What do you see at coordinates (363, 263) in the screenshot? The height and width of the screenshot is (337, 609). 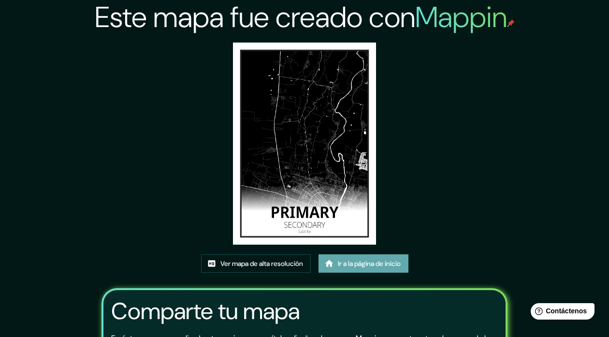 I see `a: Ir a la página de inicio` at bounding box center [363, 263].